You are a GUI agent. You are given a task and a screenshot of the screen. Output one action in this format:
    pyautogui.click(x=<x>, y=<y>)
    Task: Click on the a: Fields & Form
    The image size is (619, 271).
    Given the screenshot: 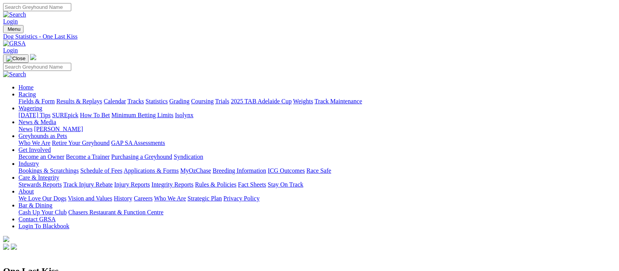 What is the action you would take?
    pyautogui.click(x=37, y=101)
    